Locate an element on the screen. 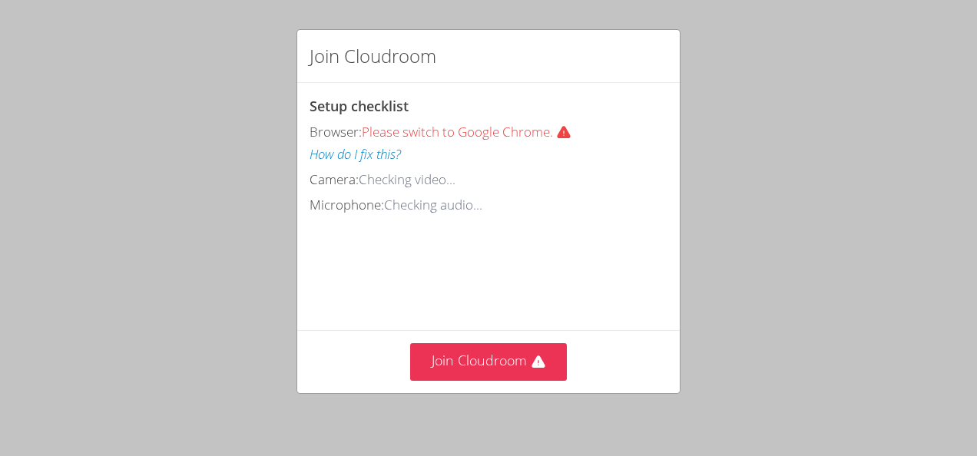 The image size is (977, 456). button: How do I fix this? is located at coordinates (355, 154).